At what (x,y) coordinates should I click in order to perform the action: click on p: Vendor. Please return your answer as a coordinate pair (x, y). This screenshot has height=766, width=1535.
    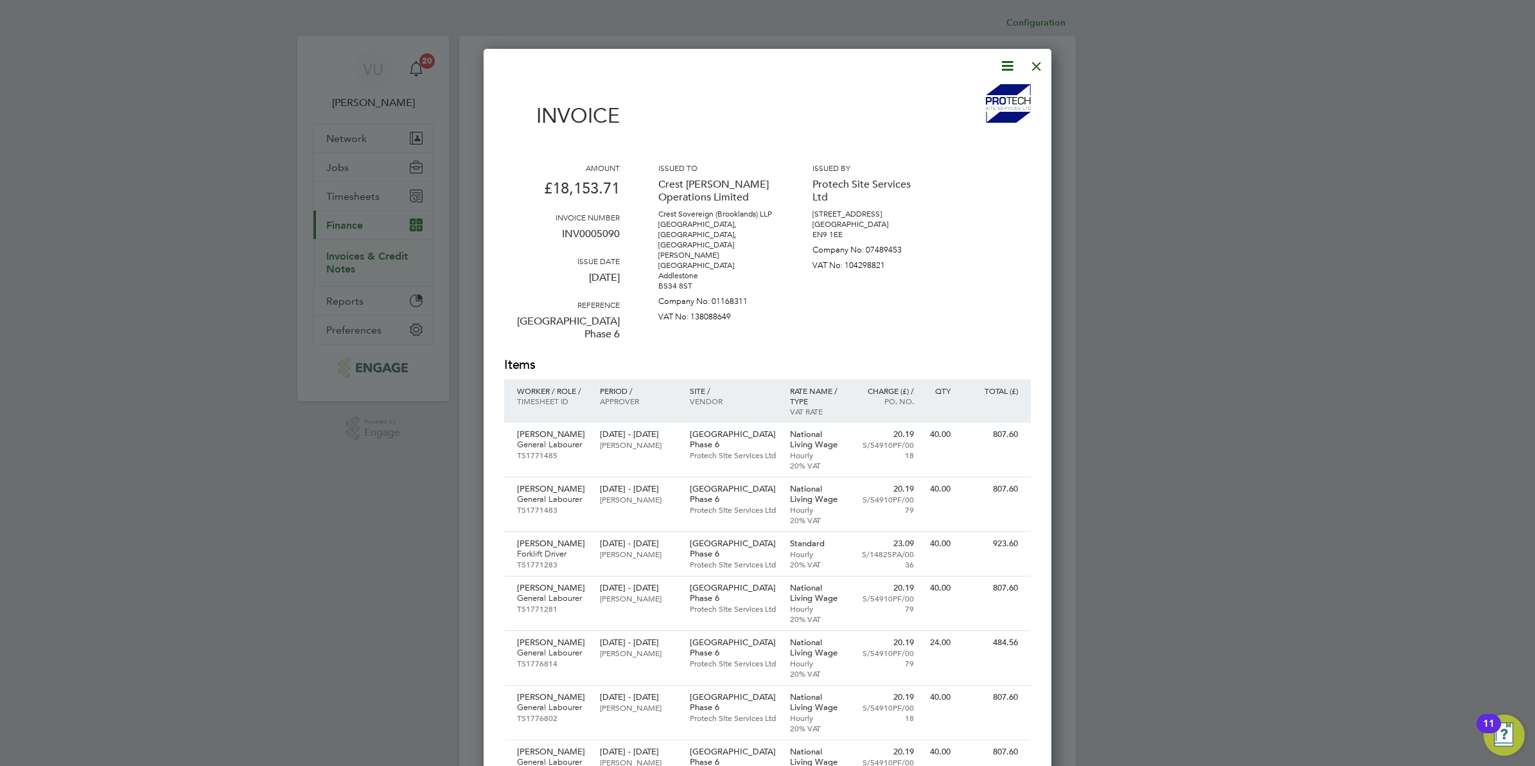
    Looking at the image, I should click on (734, 401).